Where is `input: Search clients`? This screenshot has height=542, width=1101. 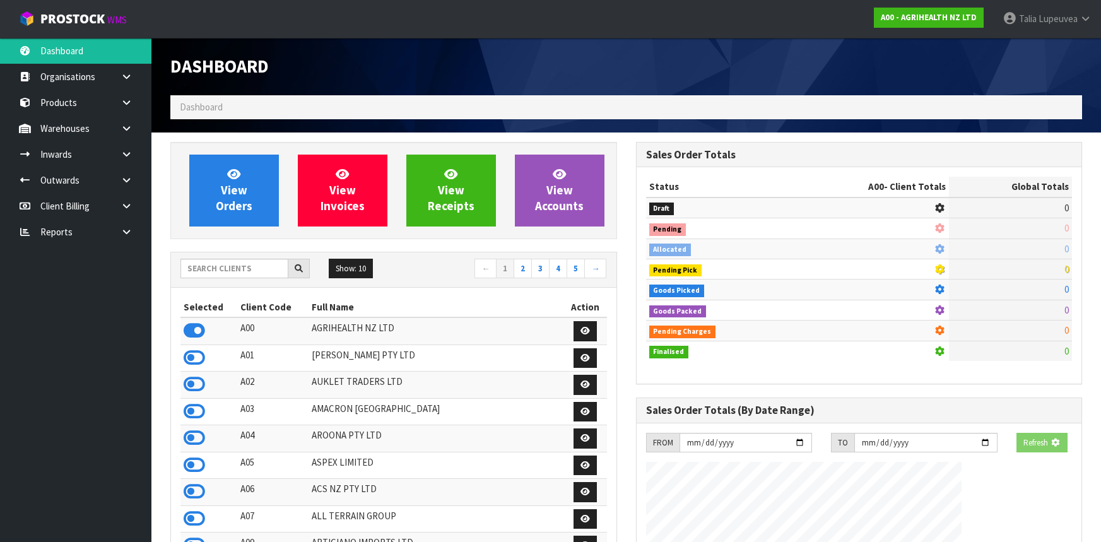 input: Search clients is located at coordinates (234, 268).